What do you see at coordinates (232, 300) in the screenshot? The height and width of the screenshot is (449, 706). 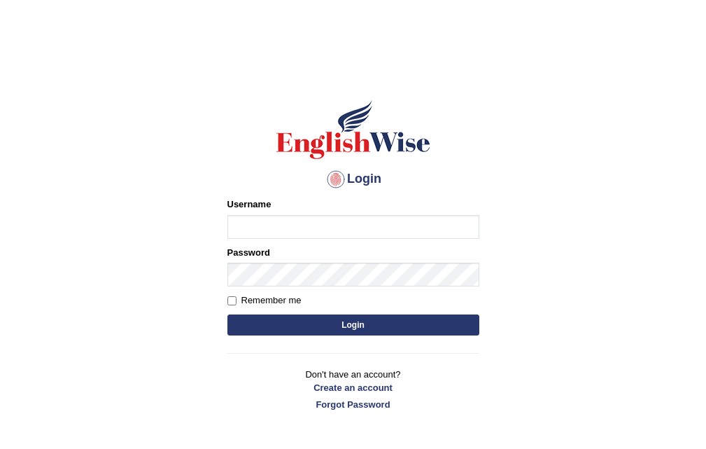 I see `input: Remember me` at bounding box center [232, 300].